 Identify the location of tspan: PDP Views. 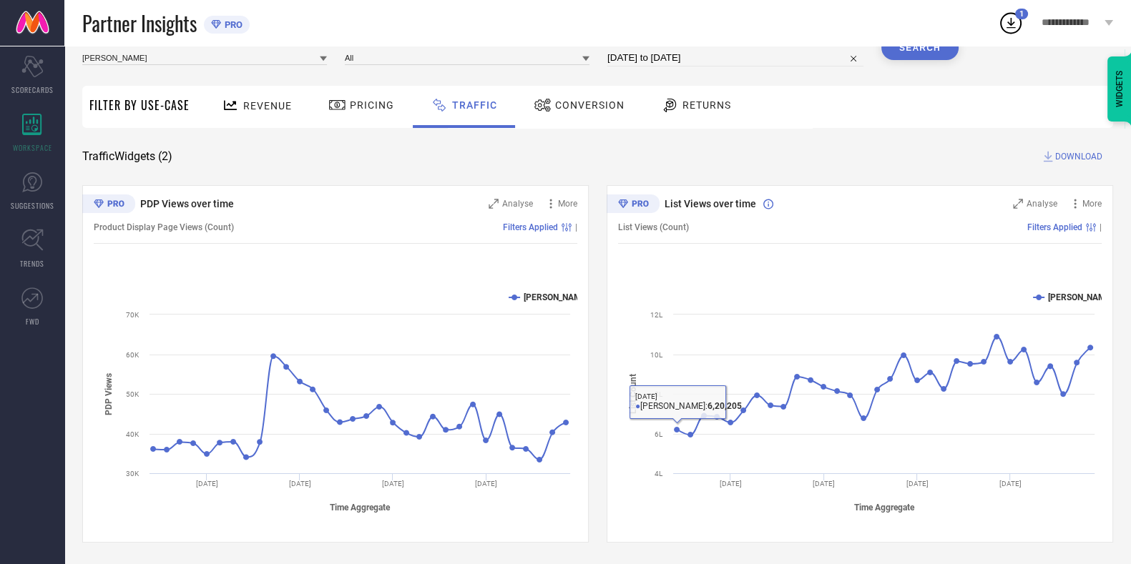
(109, 393).